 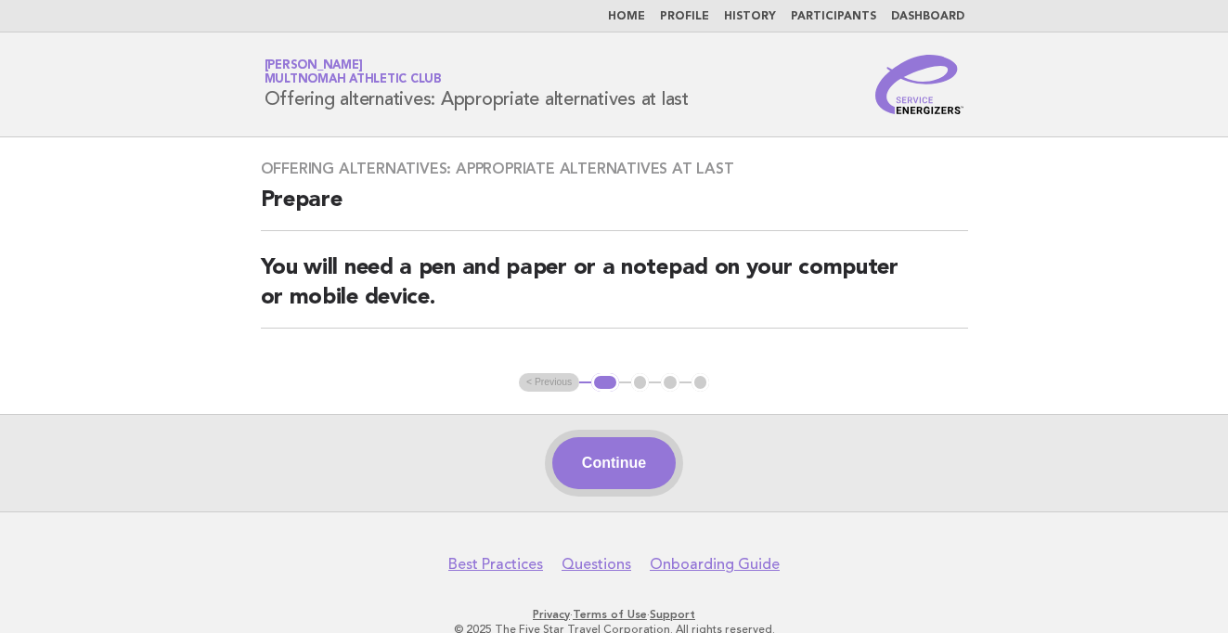 I want to click on a: Terms of Use, so click(x=610, y=615).